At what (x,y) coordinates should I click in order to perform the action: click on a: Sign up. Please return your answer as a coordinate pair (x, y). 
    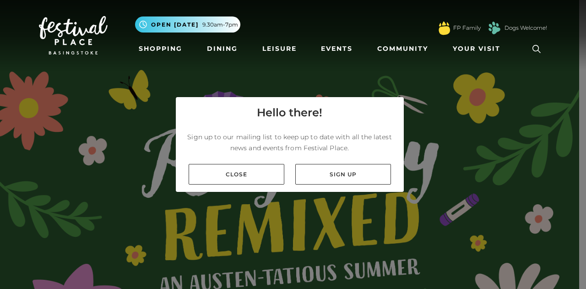
    Looking at the image, I should click on (343, 174).